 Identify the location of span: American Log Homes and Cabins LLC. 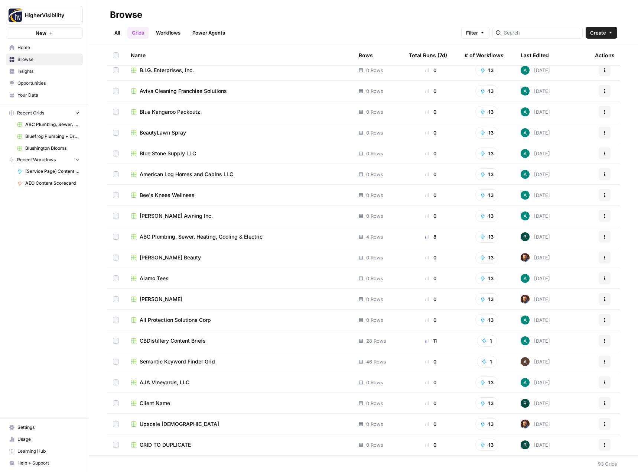
(186, 174).